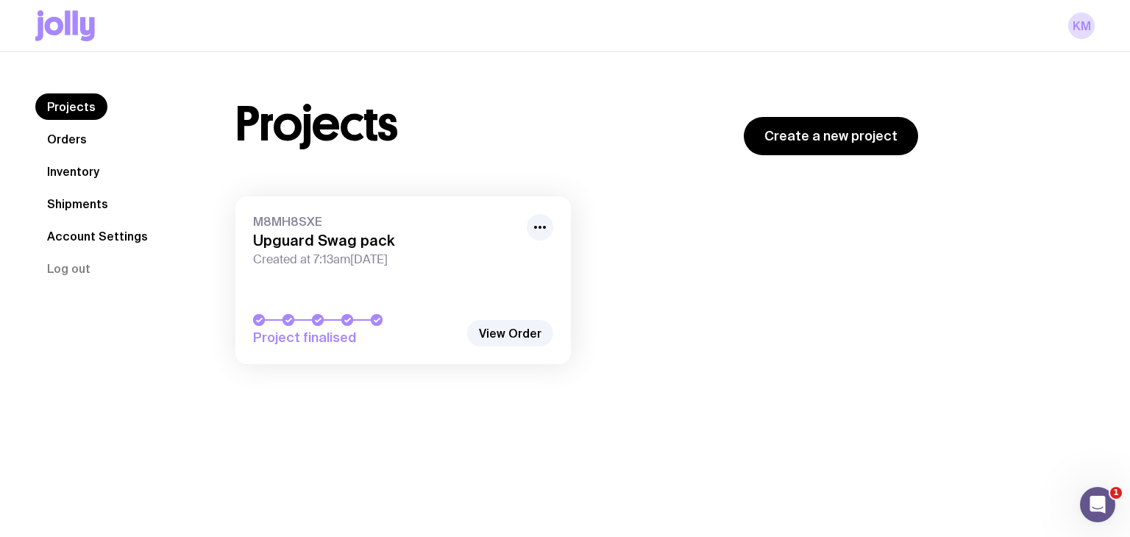 The image size is (1130, 537). Describe the element at coordinates (97, 236) in the screenshot. I see `a: Account Settings` at that location.